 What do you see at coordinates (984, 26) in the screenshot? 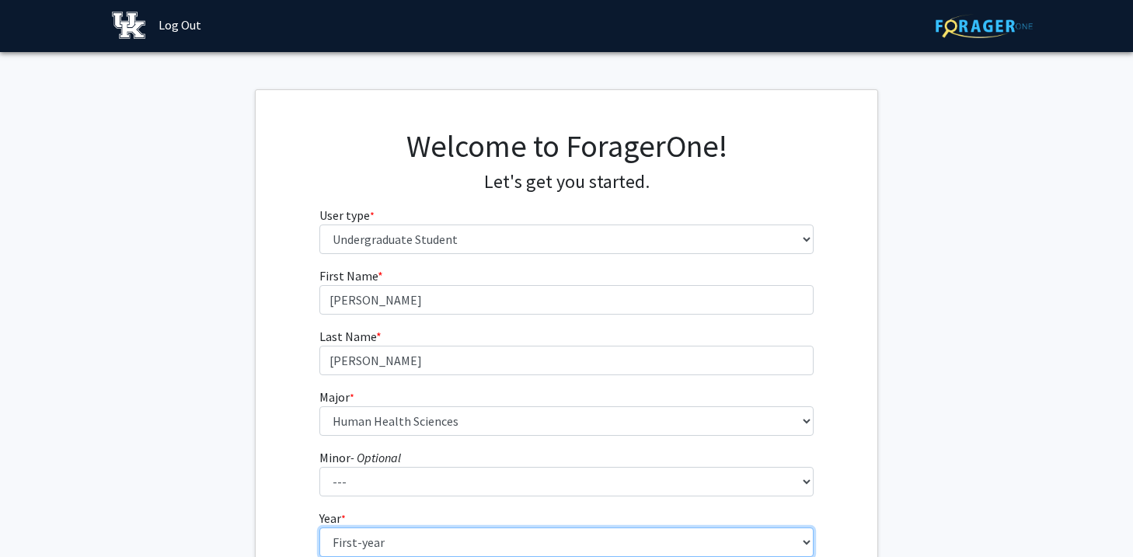
I see `img: ForagerOne Logo` at bounding box center [984, 26].